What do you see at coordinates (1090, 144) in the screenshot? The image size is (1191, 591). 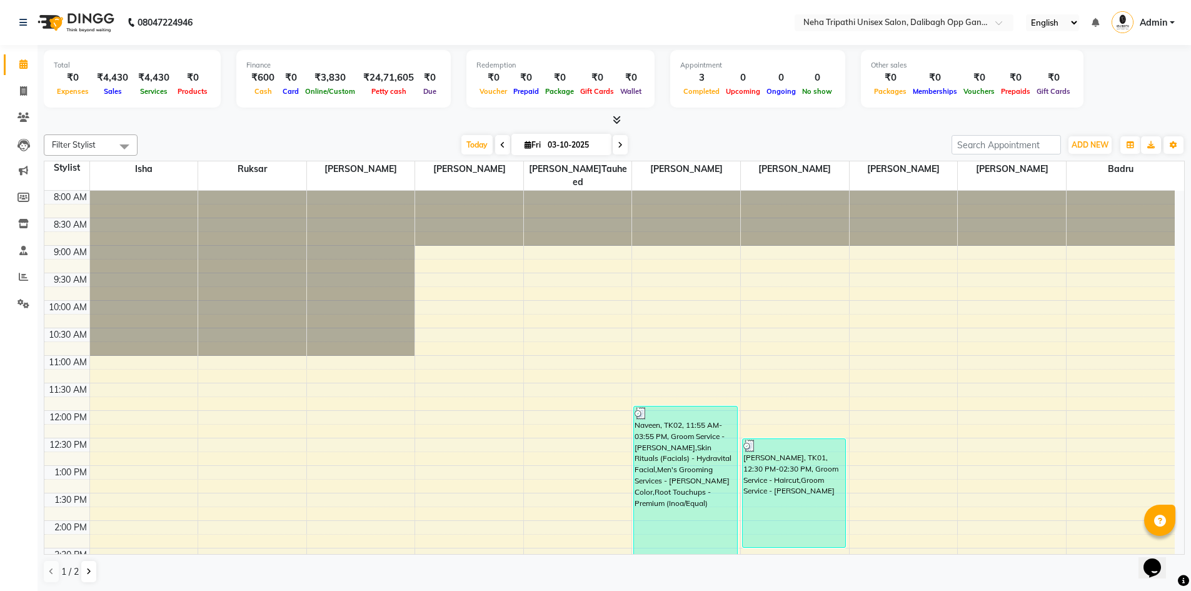 I see `span: ADD NEW` at bounding box center [1090, 144].